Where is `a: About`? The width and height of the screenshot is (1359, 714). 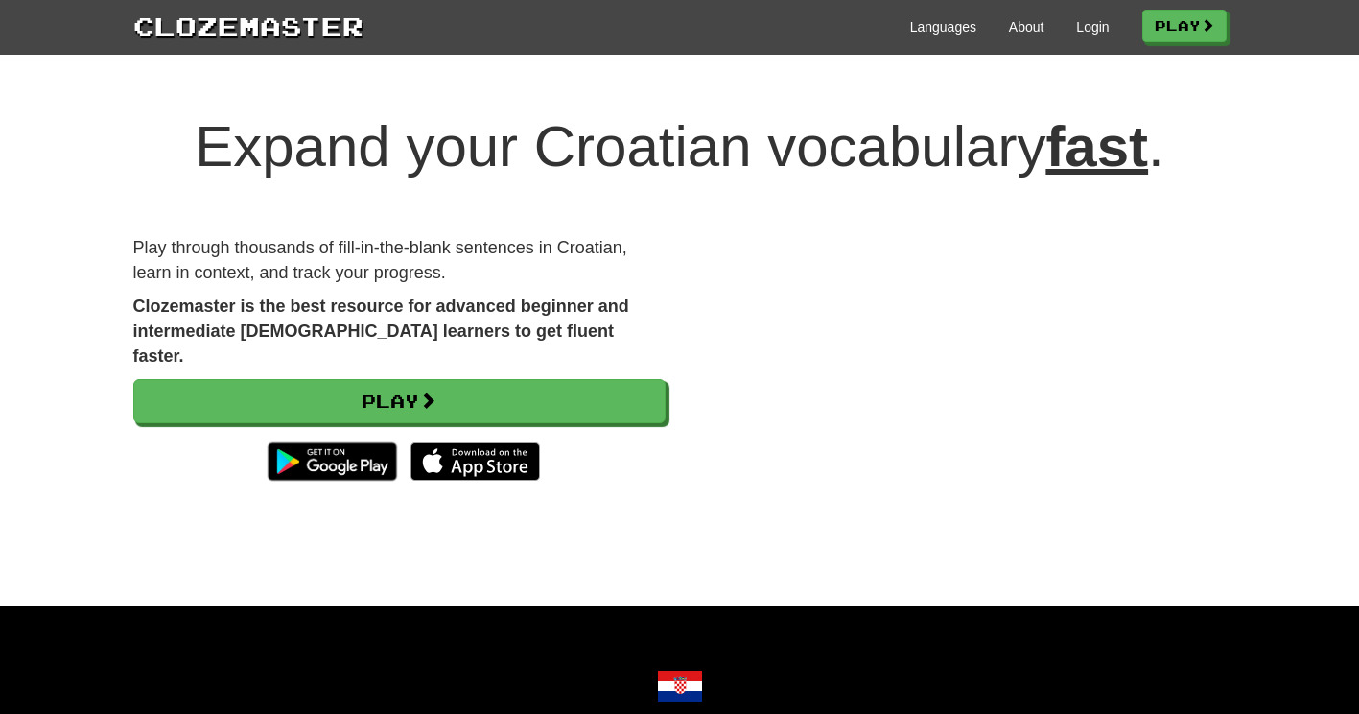
a: About is located at coordinates (1026, 27).